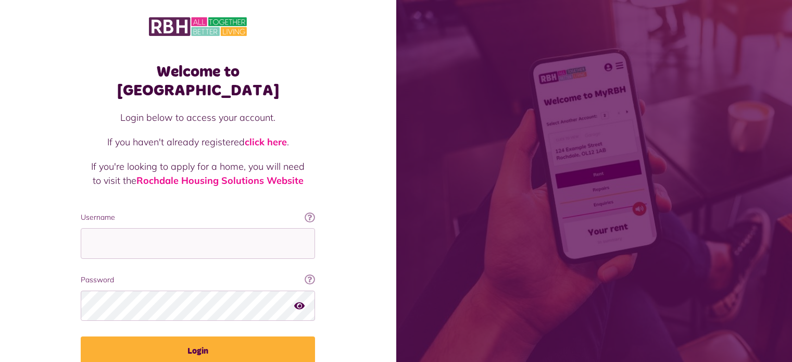 This screenshot has height=362, width=792. I want to click on a: click here, so click(266, 142).